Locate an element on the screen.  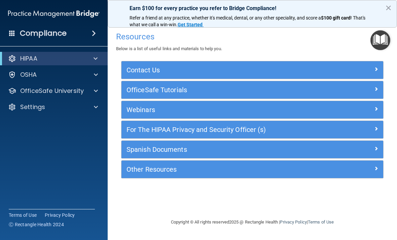
h5: Contact Us is located at coordinates (220, 70).